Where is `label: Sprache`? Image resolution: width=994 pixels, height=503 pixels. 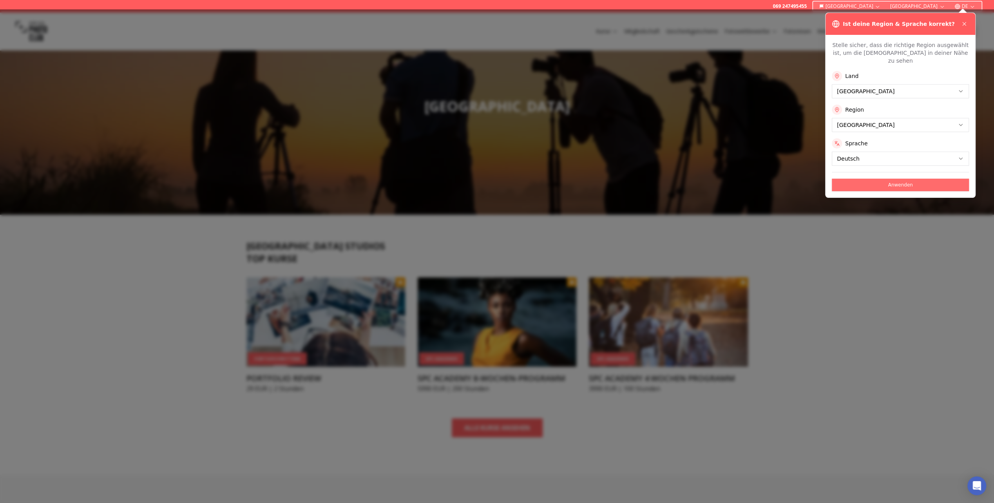
label: Sprache is located at coordinates (856, 143).